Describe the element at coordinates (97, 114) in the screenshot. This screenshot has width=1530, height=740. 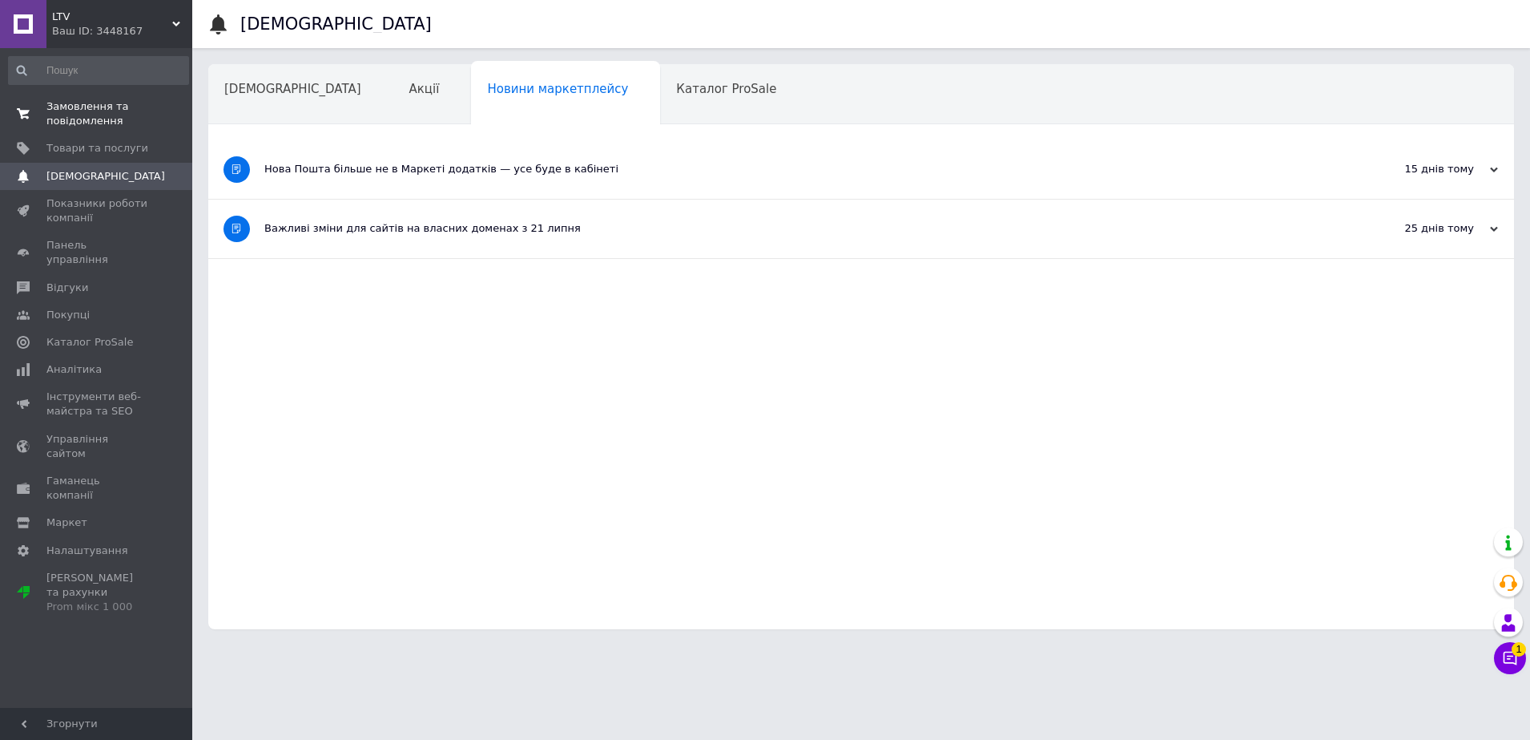
I see `span: Замовлення та повідомлення` at that location.